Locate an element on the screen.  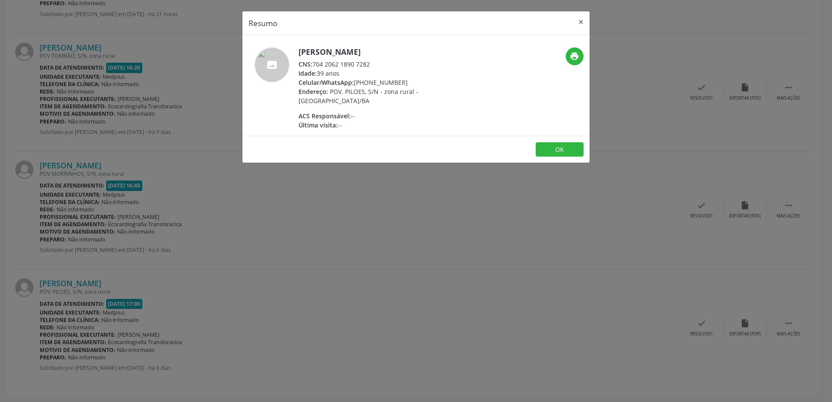
span: CNS: is located at coordinates (305, 64).